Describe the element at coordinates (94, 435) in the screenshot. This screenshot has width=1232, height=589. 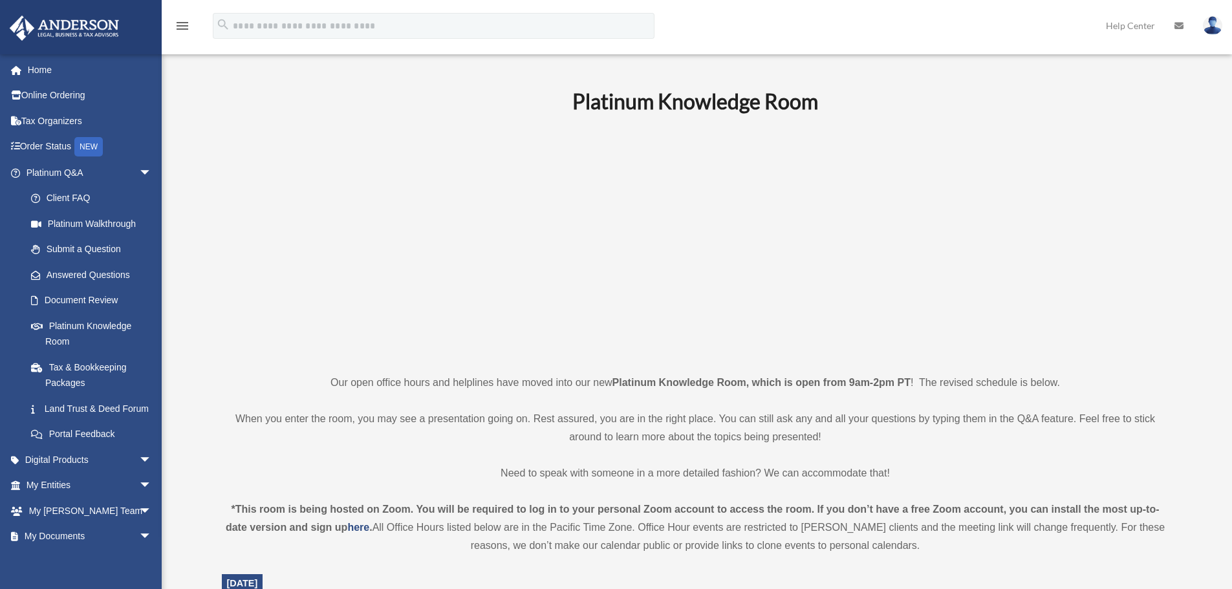
I see `a: Portal Feedback` at that location.